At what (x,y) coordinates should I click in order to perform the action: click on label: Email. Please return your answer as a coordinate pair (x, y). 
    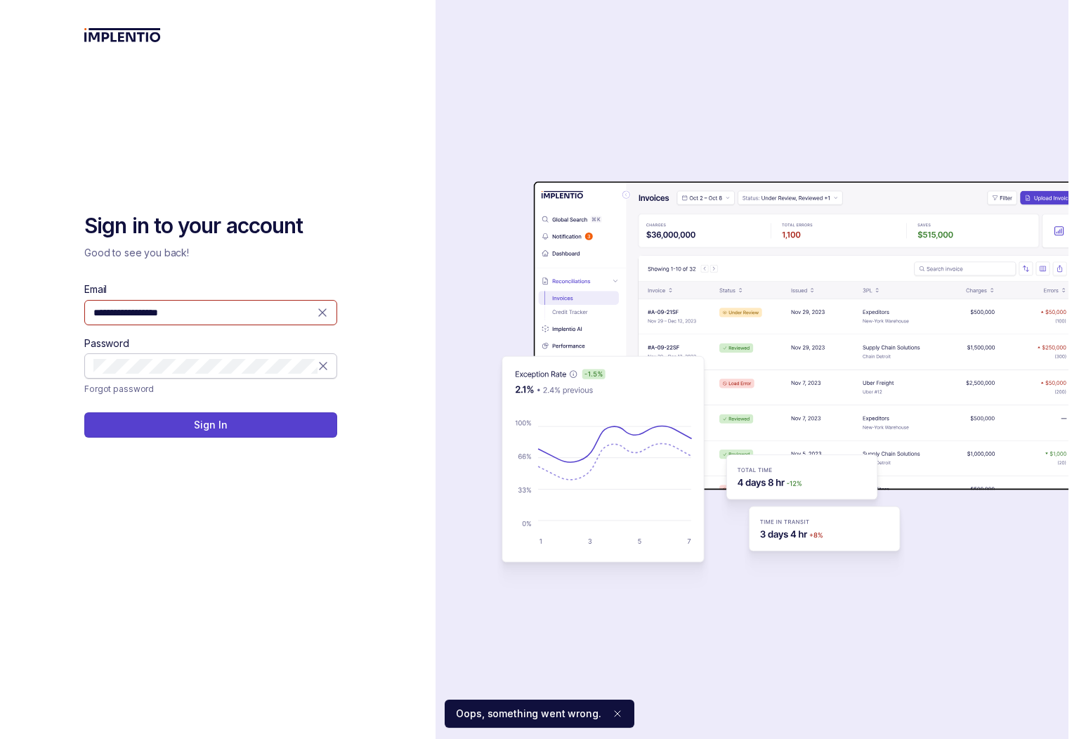
    Looking at the image, I should click on (96, 289).